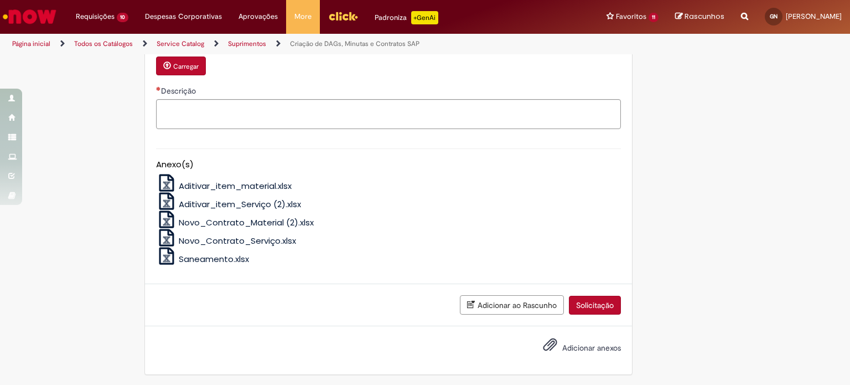 The height and width of the screenshot is (385, 850). I want to click on a: Suprimentos, so click(247, 44).